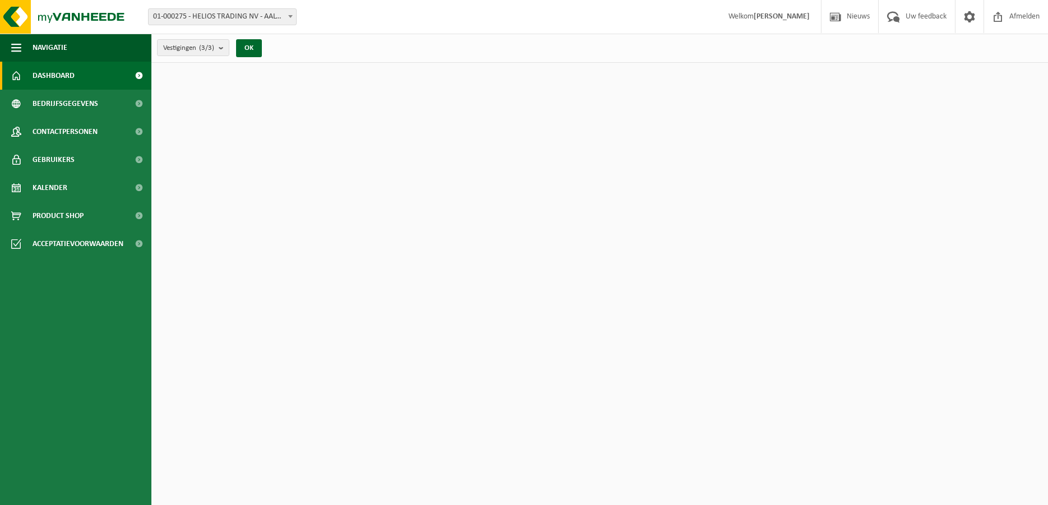  I want to click on span: 01-000275 - HELIOS TRADING NV - AALTER, so click(222, 17).